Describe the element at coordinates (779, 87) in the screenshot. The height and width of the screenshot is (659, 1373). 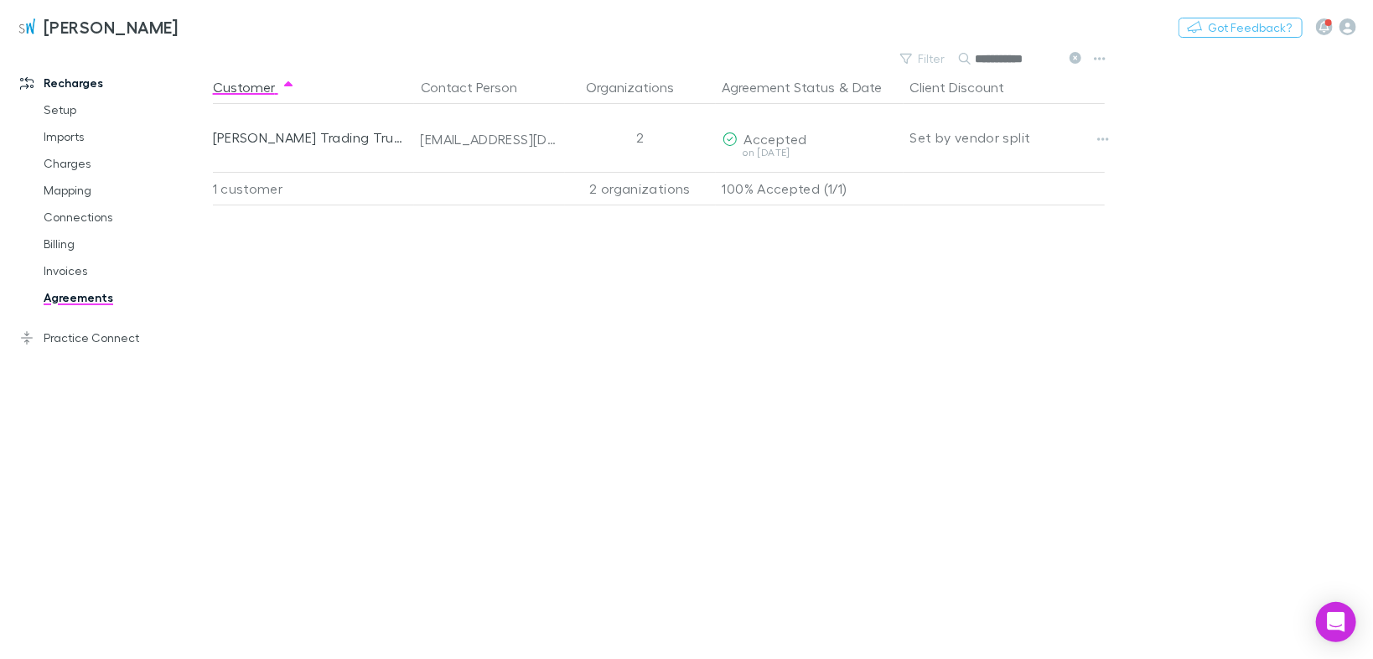
I see `button: Agreement Status` at that location.